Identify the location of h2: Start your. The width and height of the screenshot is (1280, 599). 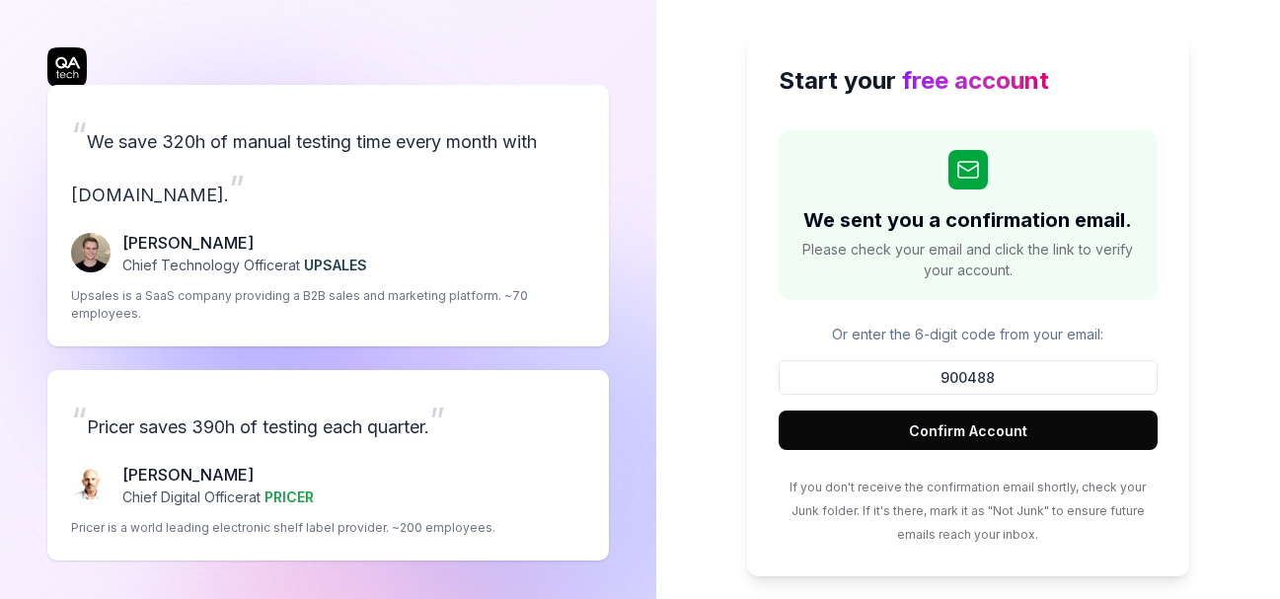
(968, 81).